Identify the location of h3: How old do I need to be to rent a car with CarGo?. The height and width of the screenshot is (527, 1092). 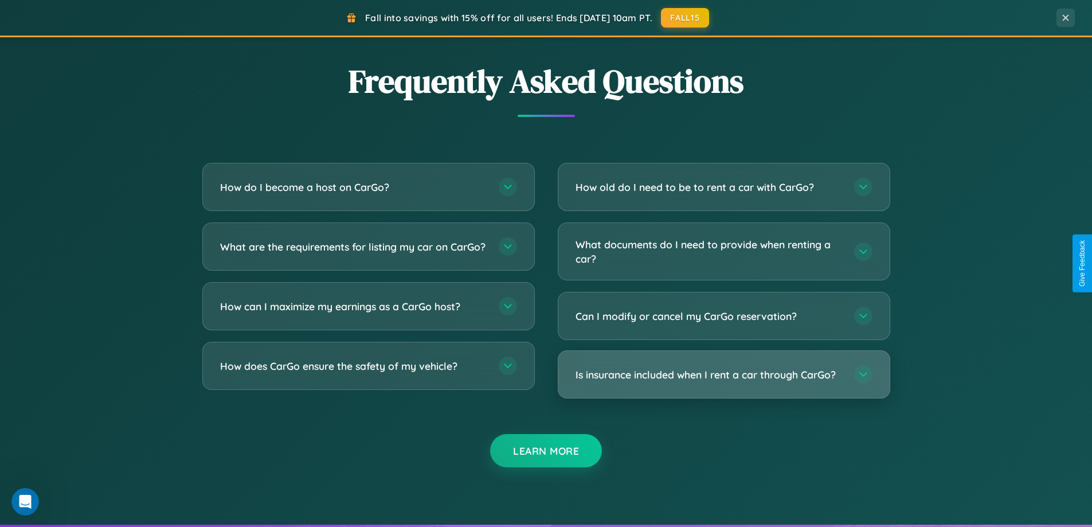
(709, 187).